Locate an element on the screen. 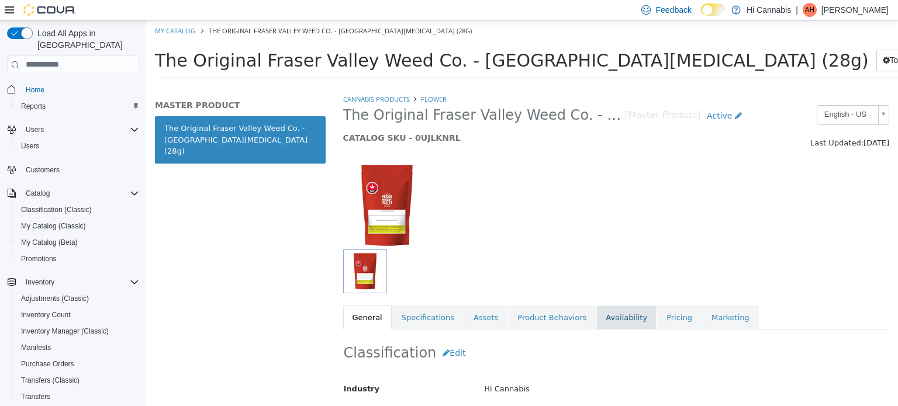 This screenshot has width=898, height=406. a: Classification (Classic) is located at coordinates (56, 210).